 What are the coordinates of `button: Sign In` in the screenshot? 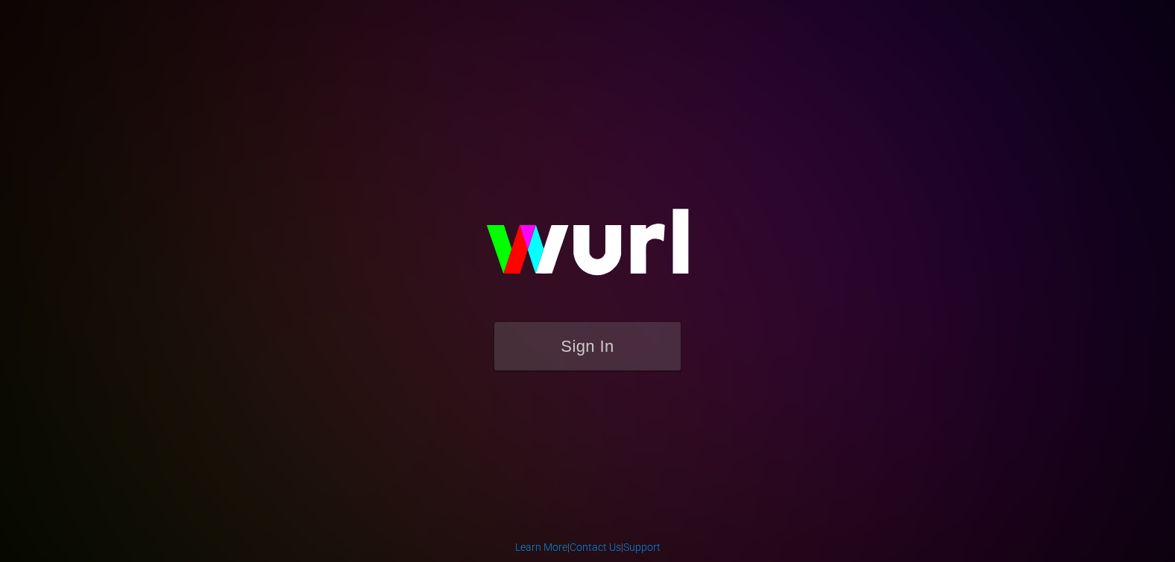 It's located at (587, 346).